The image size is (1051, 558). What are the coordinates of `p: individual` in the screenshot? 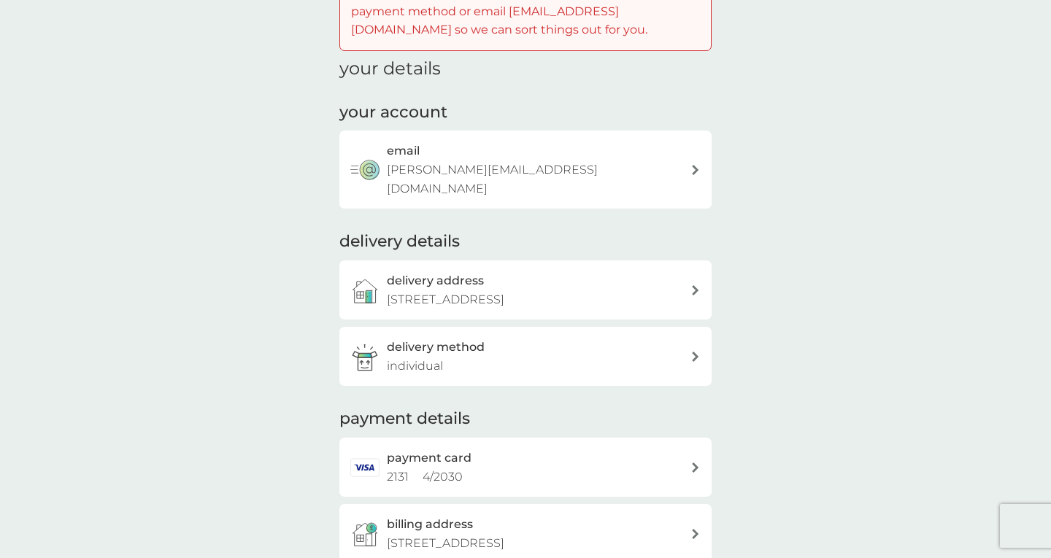 It's located at (414, 366).